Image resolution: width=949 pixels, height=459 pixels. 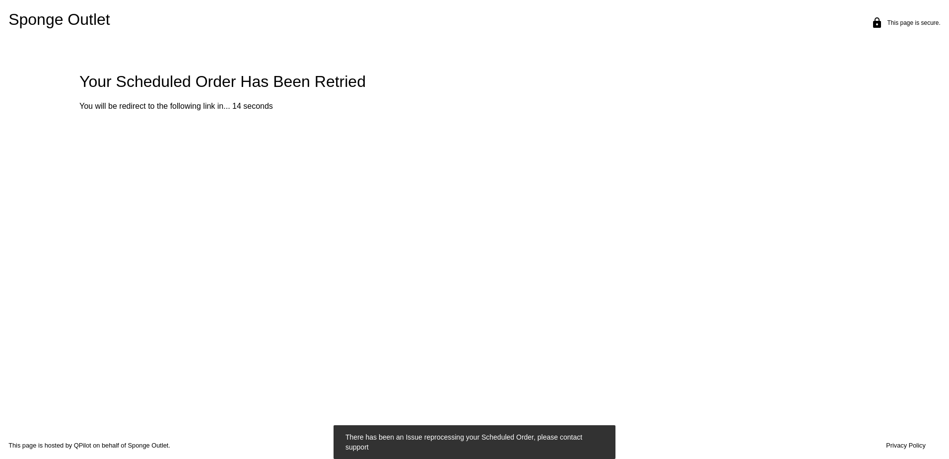 I want to click on p: This page is secure., so click(x=913, y=23).